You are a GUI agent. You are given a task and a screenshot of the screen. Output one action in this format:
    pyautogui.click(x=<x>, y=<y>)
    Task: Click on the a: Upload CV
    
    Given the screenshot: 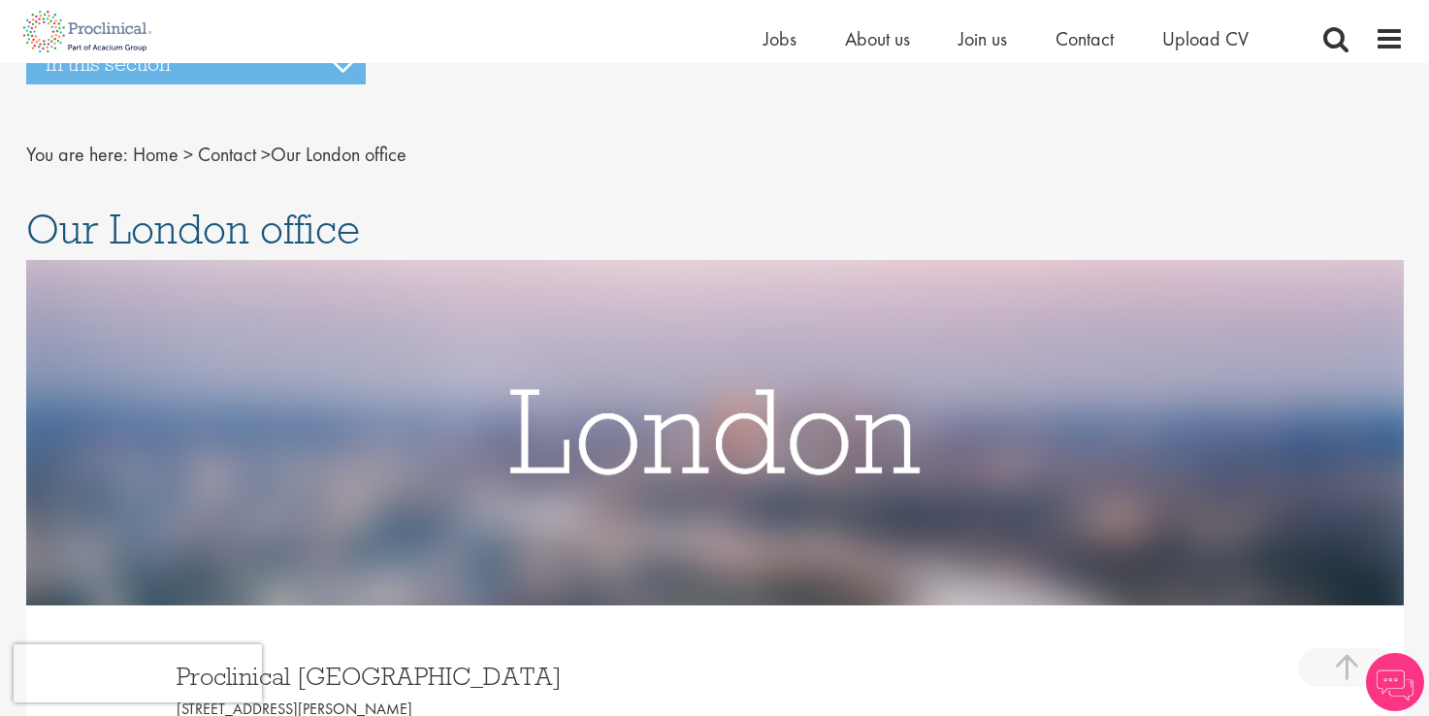 What is the action you would take?
    pyautogui.click(x=1205, y=39)
    